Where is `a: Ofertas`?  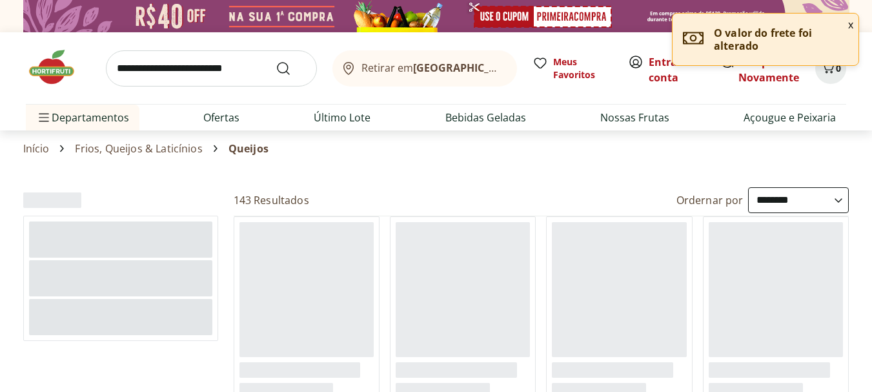 a: Ofertas is located at coordinates (221, 117).